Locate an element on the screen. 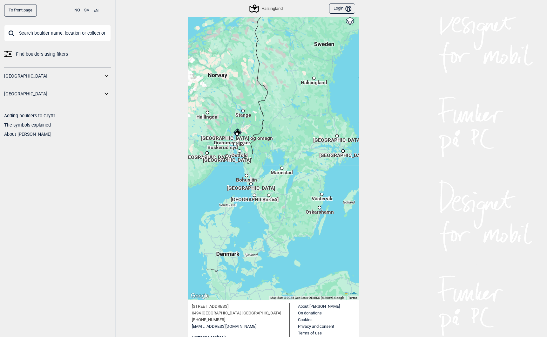 This screenshot has width=547, height=337. div: Drammen/Asker is located at coordinates (232, 138).